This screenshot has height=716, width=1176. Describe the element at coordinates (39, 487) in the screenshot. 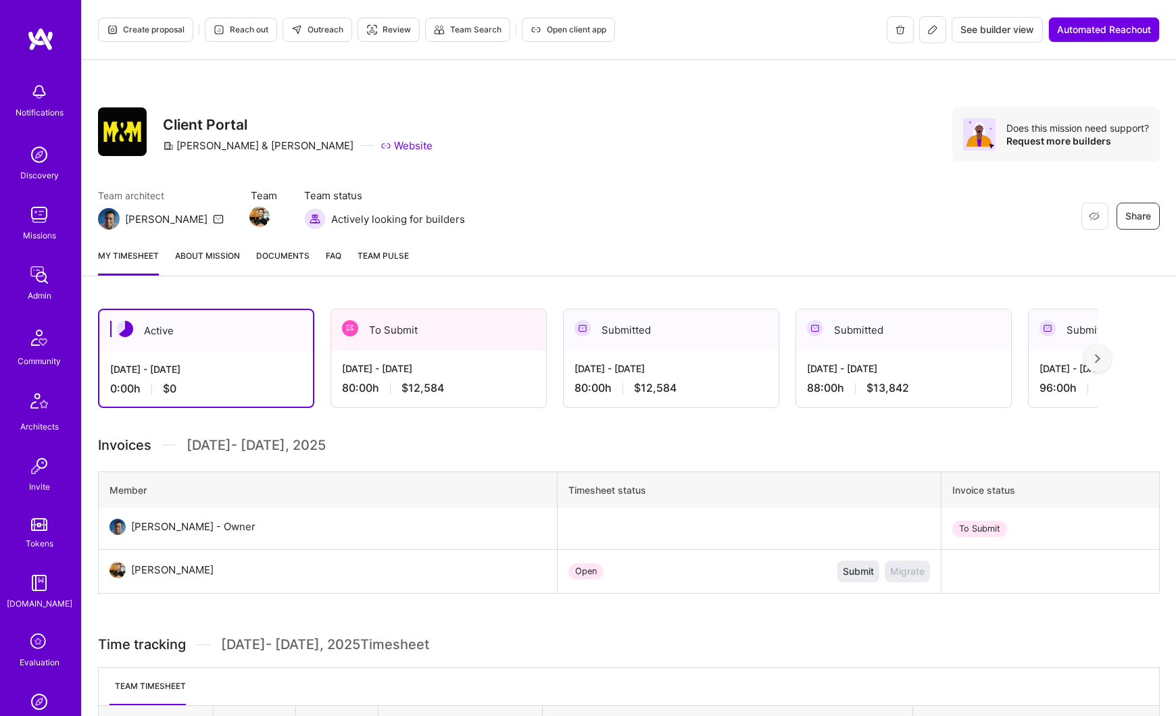

I see `div: Invite` at that location.